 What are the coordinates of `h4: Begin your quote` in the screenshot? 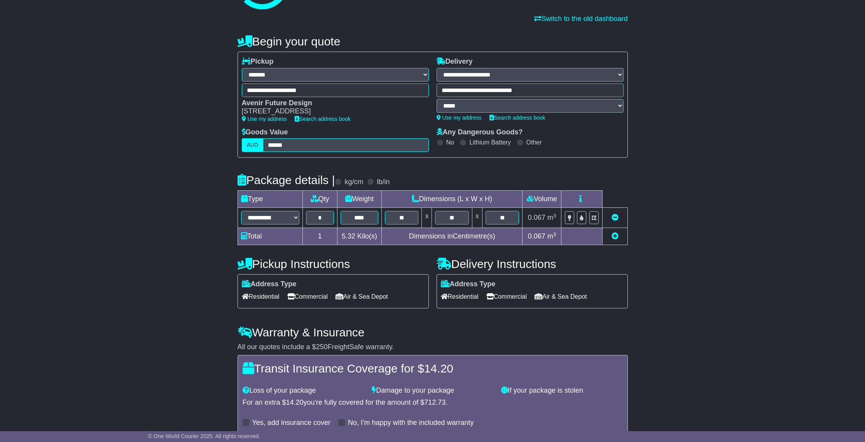 It's located at (433, 41).